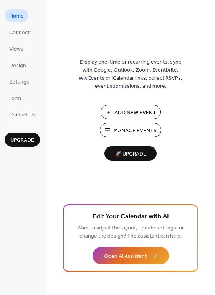 Image resolution: width=215 pixels, height=295 pixels. I want to click on span: 🚀 Upgrade, so click(130, 154).